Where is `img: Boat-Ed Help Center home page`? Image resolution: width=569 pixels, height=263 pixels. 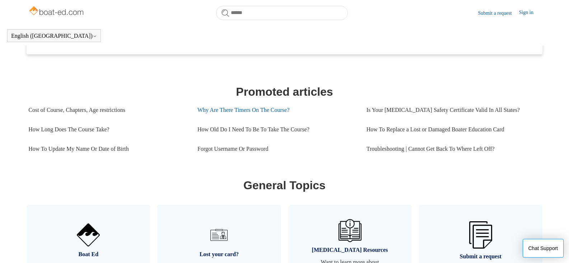
img: Boat-Ed Help Center home page is located at coordinates (57, 11).